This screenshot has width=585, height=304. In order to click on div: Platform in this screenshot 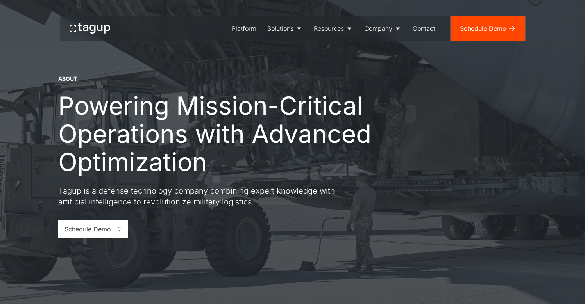, I will do `click(244, 29)`.